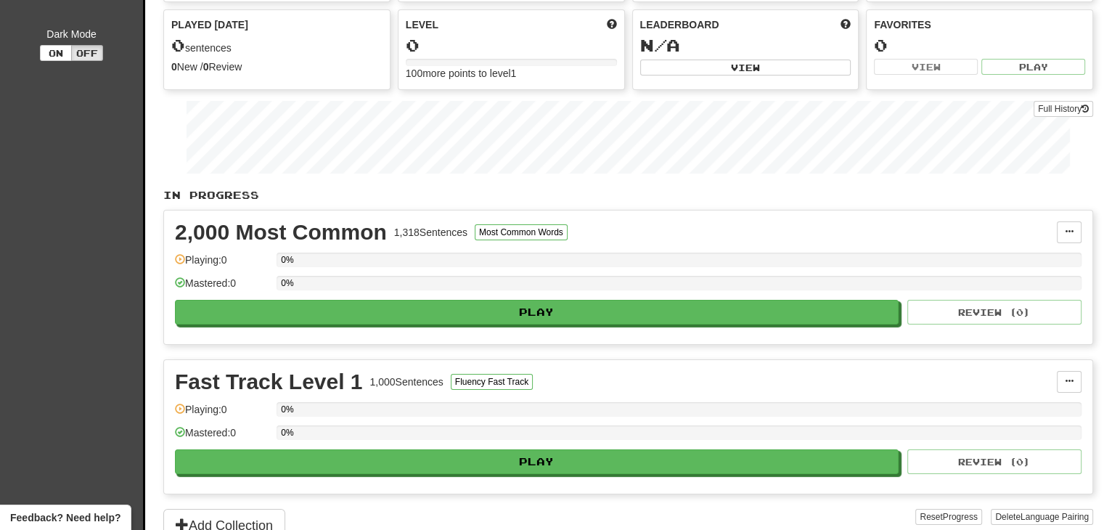  Describe the element at coordinates (422, 25) in the screenshot. I see `span: Level` at that location.